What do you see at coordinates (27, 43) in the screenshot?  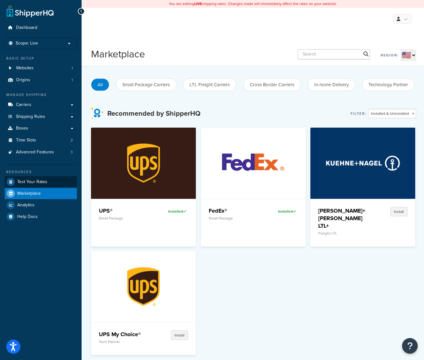 I see `span: Scope: Live` at bounding box center [27, 43].